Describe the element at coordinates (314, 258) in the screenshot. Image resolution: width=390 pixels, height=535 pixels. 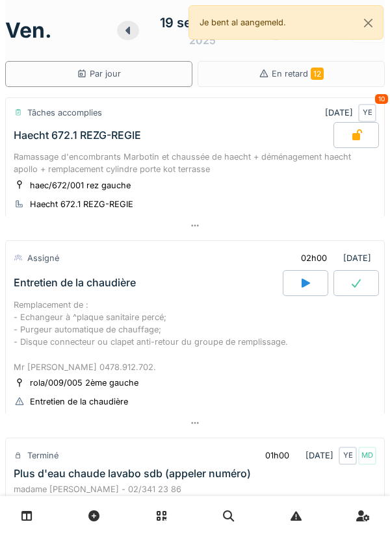
I see `div: 02h00` at that location.